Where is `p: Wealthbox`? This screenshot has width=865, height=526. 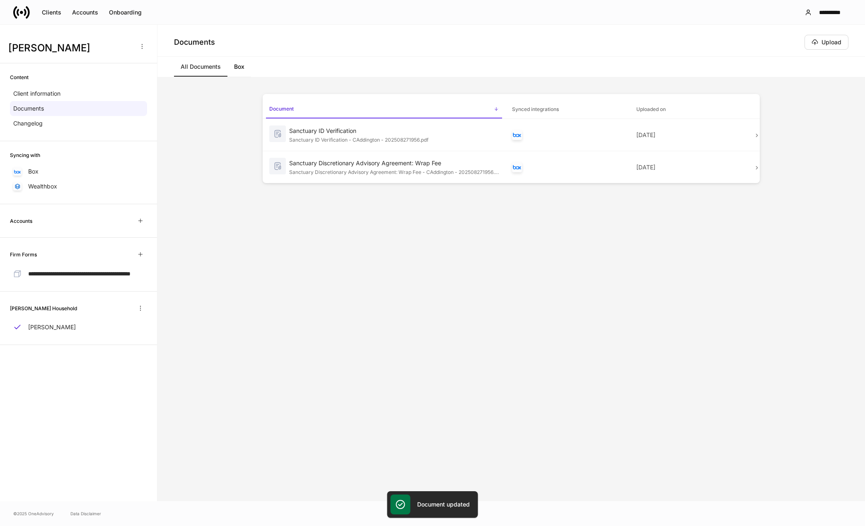
p: Wealthbox is located at coordinates (43, 186).